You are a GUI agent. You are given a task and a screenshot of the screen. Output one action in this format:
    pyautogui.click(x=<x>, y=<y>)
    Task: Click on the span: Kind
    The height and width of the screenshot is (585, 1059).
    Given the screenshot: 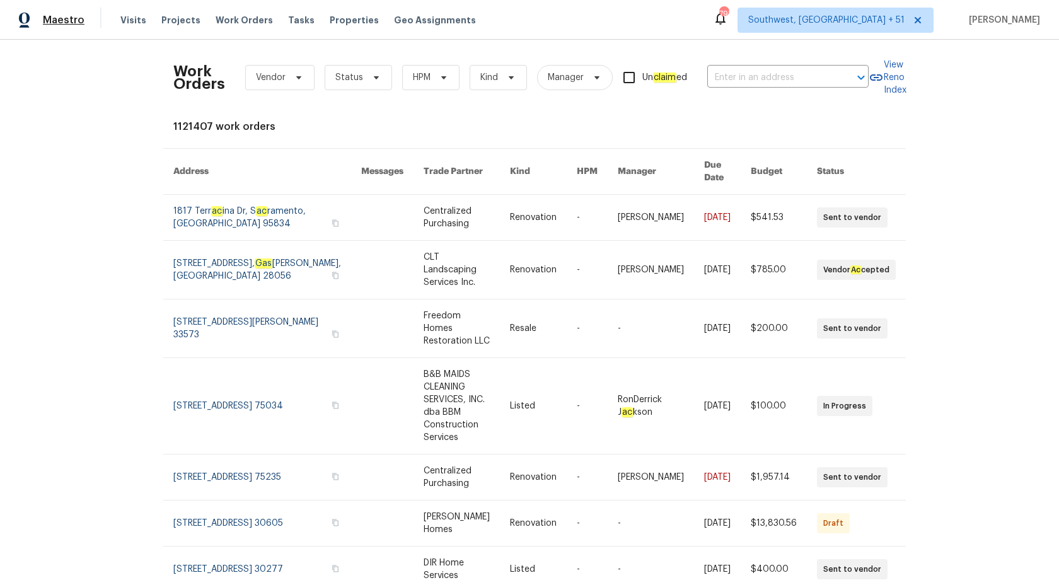 What is the action you would take?
    pyautogui.click(x=489, y=78)
    